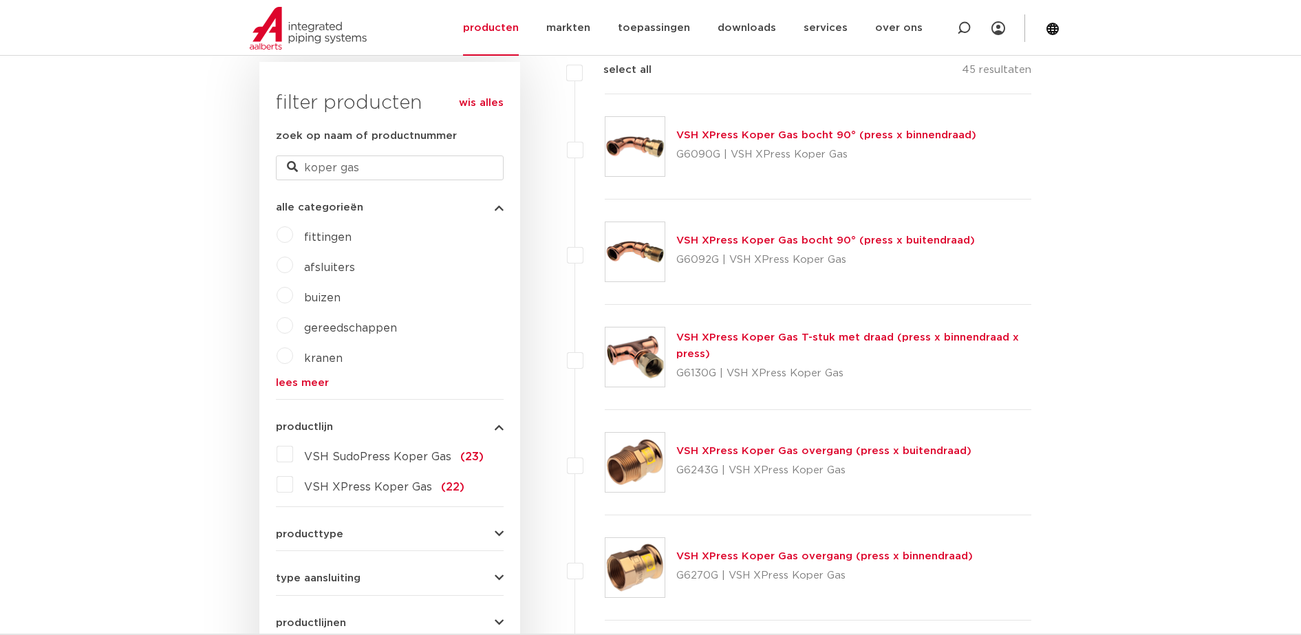 Image resolution: width=1301 pixels, height=635 pixels. Describe the element at coordinates (635, 147) in the screenshot. I see `img: Thumbnail for VSH XPress Koper Gas bocht 90° (press x binnendraad)` at that location.